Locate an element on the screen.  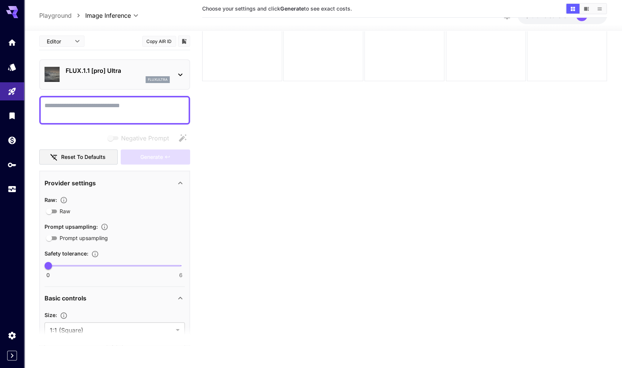
p: fluxultra is located at coordinates (158, 80).